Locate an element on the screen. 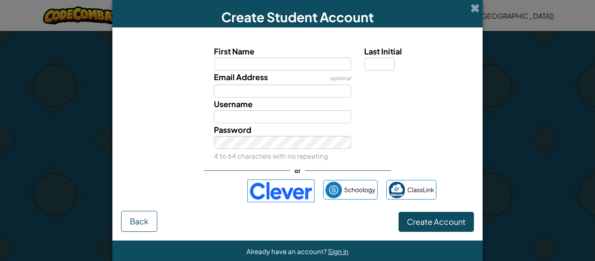 This screenshot has height=261, width=595. img: classlink-logo-small.png is located at coordinates (397, 190).